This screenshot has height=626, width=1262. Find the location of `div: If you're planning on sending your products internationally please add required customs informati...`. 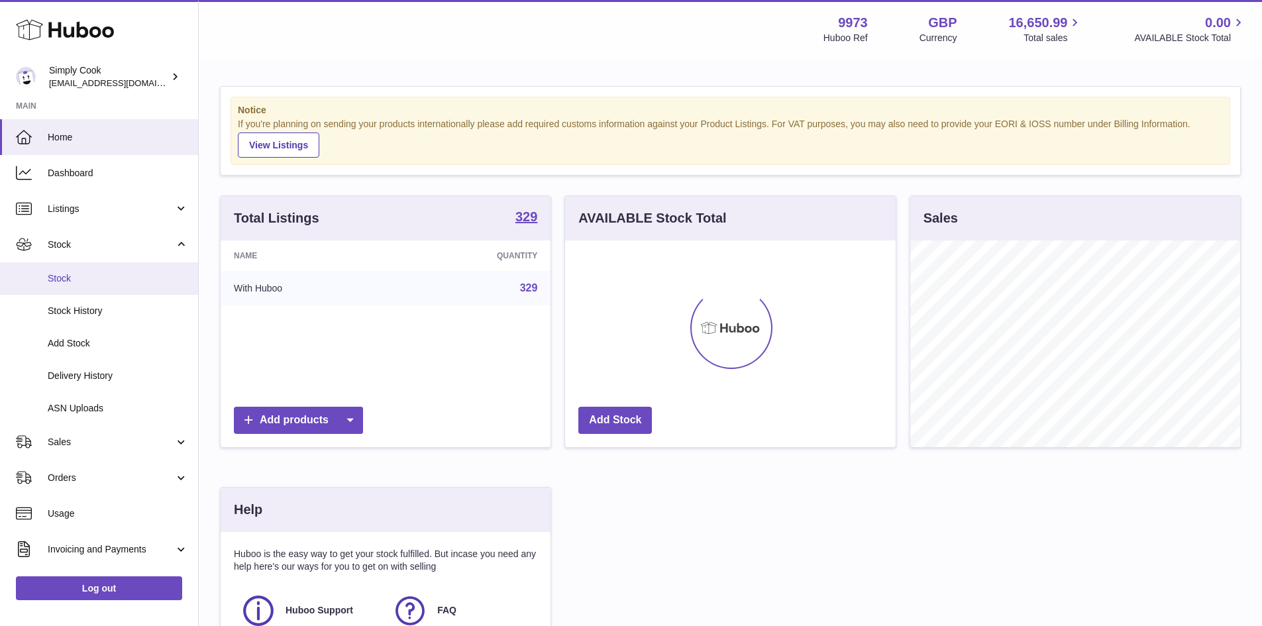

div: If you're planning on sending your products internationally please add required customs informati... is located at coordinates (730, 138).